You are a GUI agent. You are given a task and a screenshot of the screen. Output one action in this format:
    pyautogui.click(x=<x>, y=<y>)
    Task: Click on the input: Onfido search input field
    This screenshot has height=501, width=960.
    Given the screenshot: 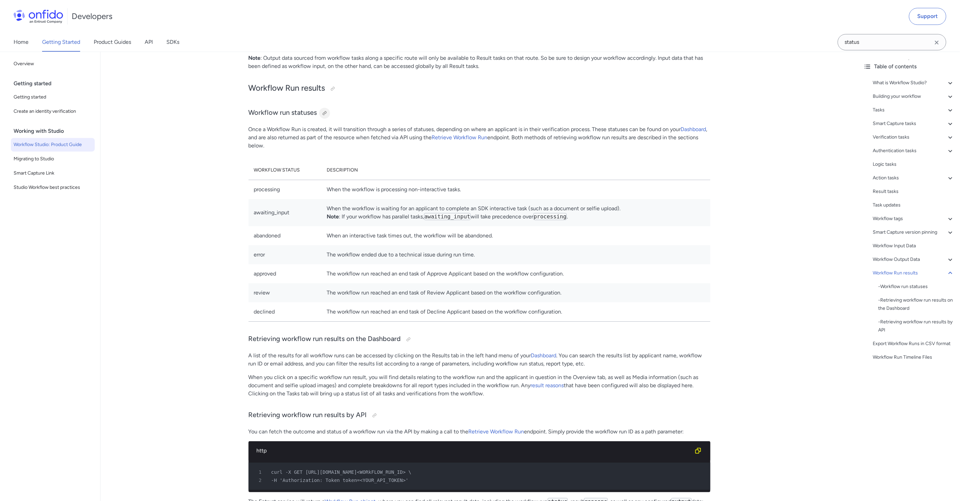 What is the action you would take?
    pyautogui.click(x=892, y=42)
    